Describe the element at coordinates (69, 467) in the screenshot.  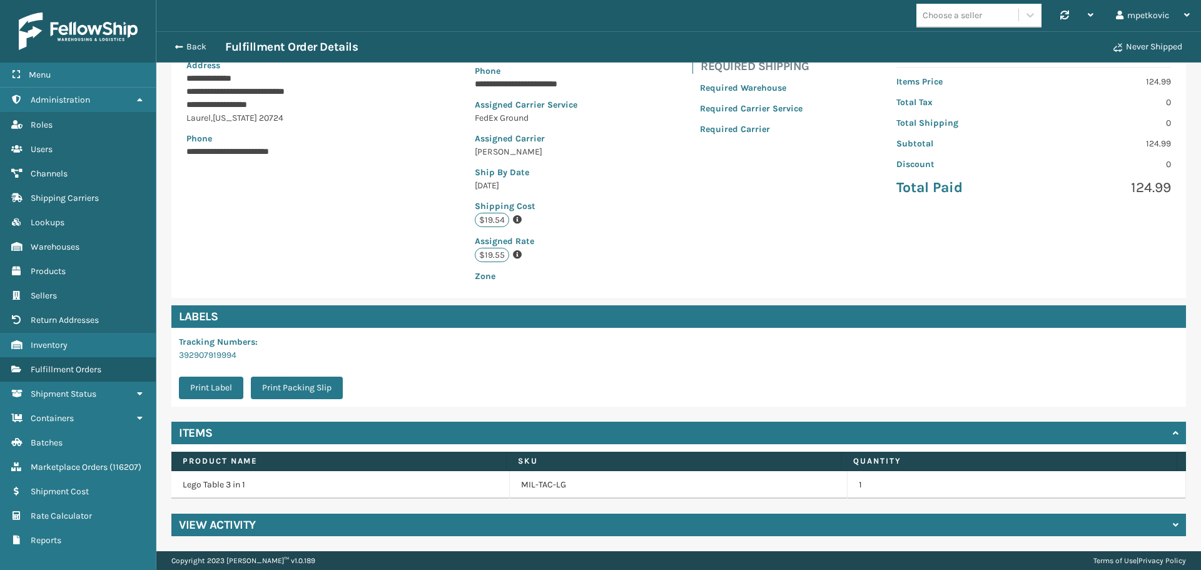
I see `span: Marketplace Orders` at that location.